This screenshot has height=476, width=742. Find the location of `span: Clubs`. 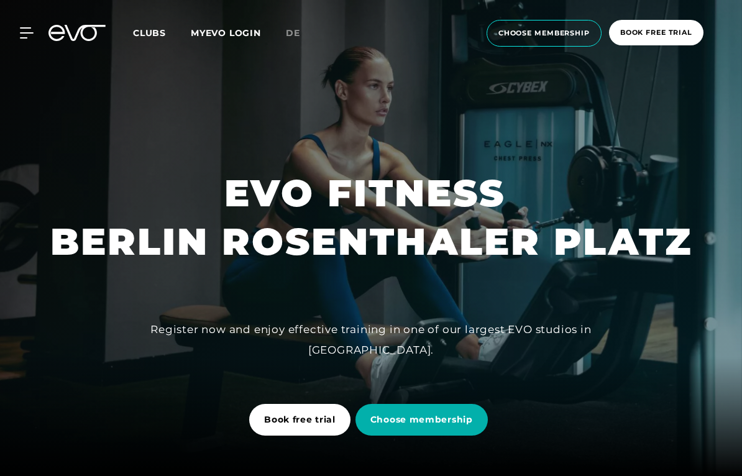

span: Clubs is located at coordinates (149, 33).